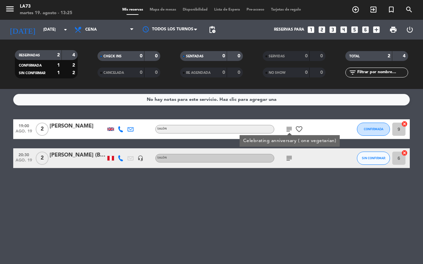 The width and height of the screenshot is (423, 264). I want to click on span: pending_actions, so click(212, 30).